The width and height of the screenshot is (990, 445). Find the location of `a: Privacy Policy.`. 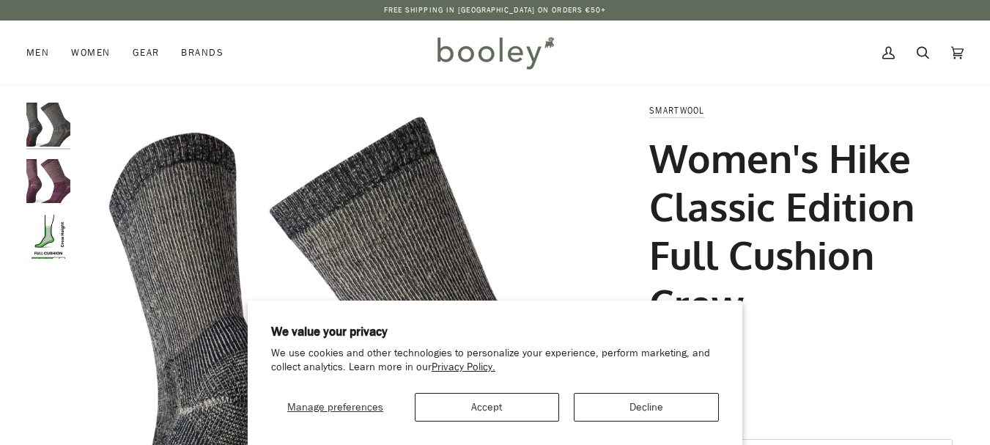

a: Privacy Policy. is located at coordinates (463, 366).